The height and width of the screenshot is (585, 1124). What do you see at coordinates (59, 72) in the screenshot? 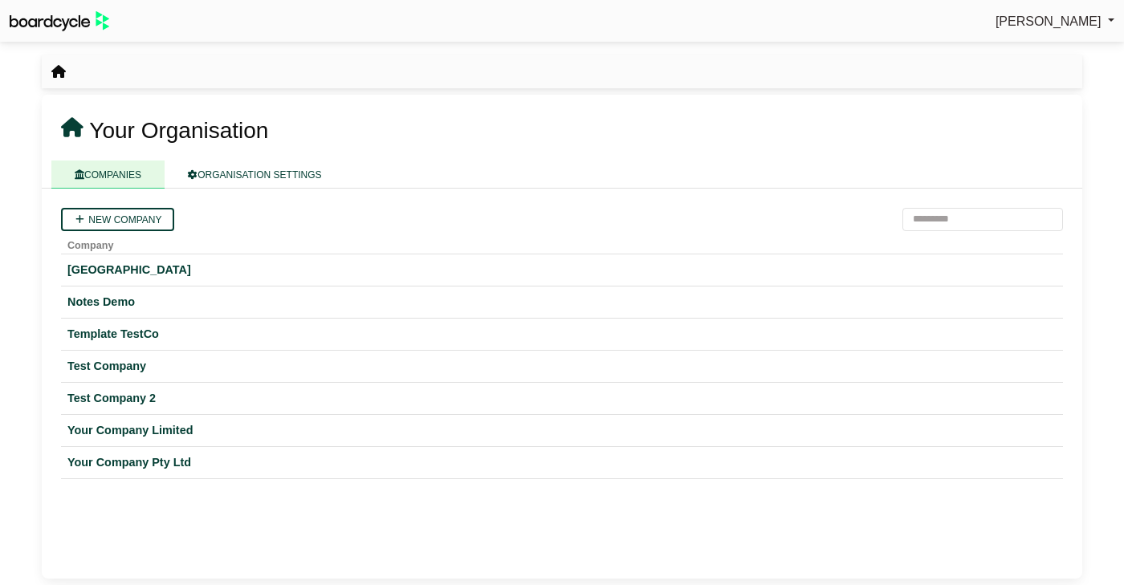
I see `nav: breadcrumb` at bounding box center [59, 72].